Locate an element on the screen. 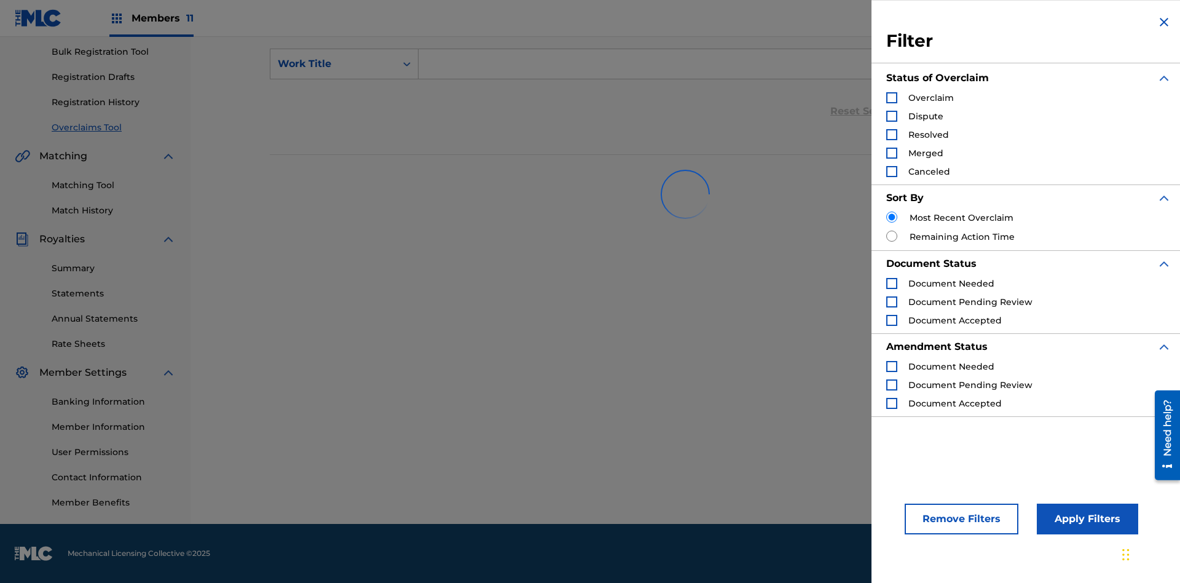 The image size is (1180, 583). a: Contact Information is located at coordinates (114, 477).